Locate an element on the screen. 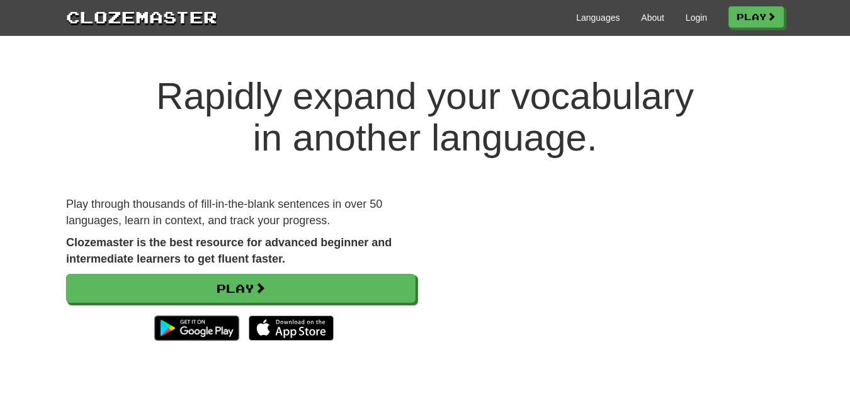 This screenshot has width=850, height=415. p: Play through thousands of fill-in-the-blank sentences in over 50 languages, learn in context, and... is located at coordinates (241, 212).